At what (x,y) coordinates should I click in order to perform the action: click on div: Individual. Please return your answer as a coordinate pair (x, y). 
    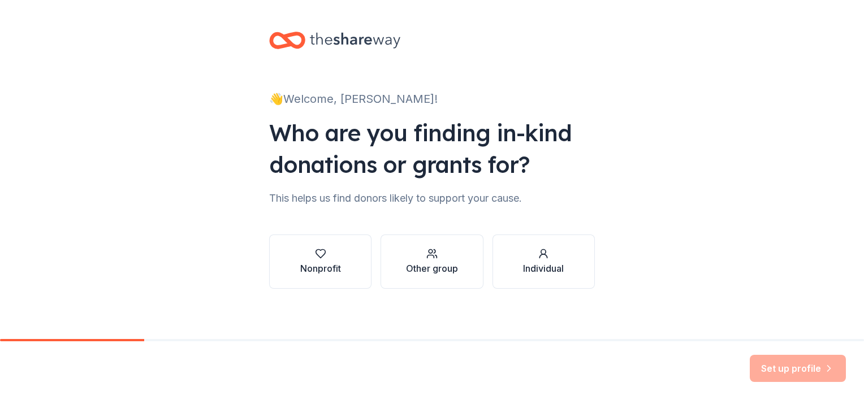
    Looking at the image, I should click on (543, 269).